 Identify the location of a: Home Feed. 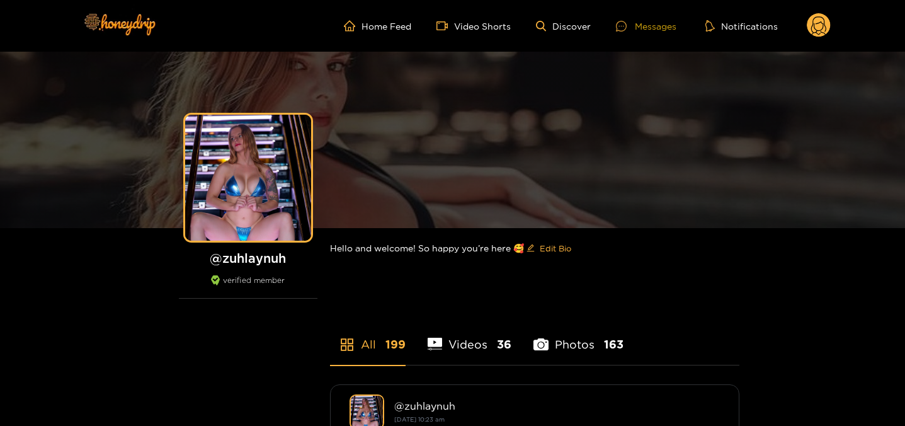
(377, 26).